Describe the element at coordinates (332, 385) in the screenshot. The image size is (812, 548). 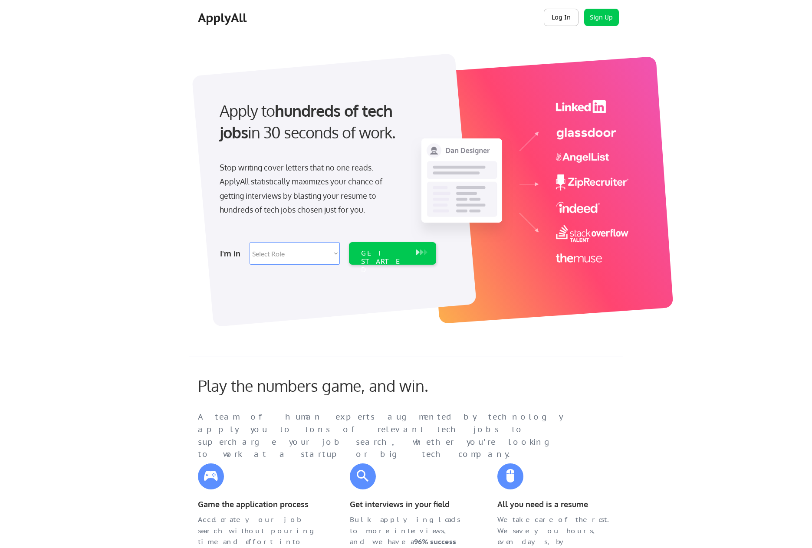
I see `div: Play the numbers game, and win.` at that location.